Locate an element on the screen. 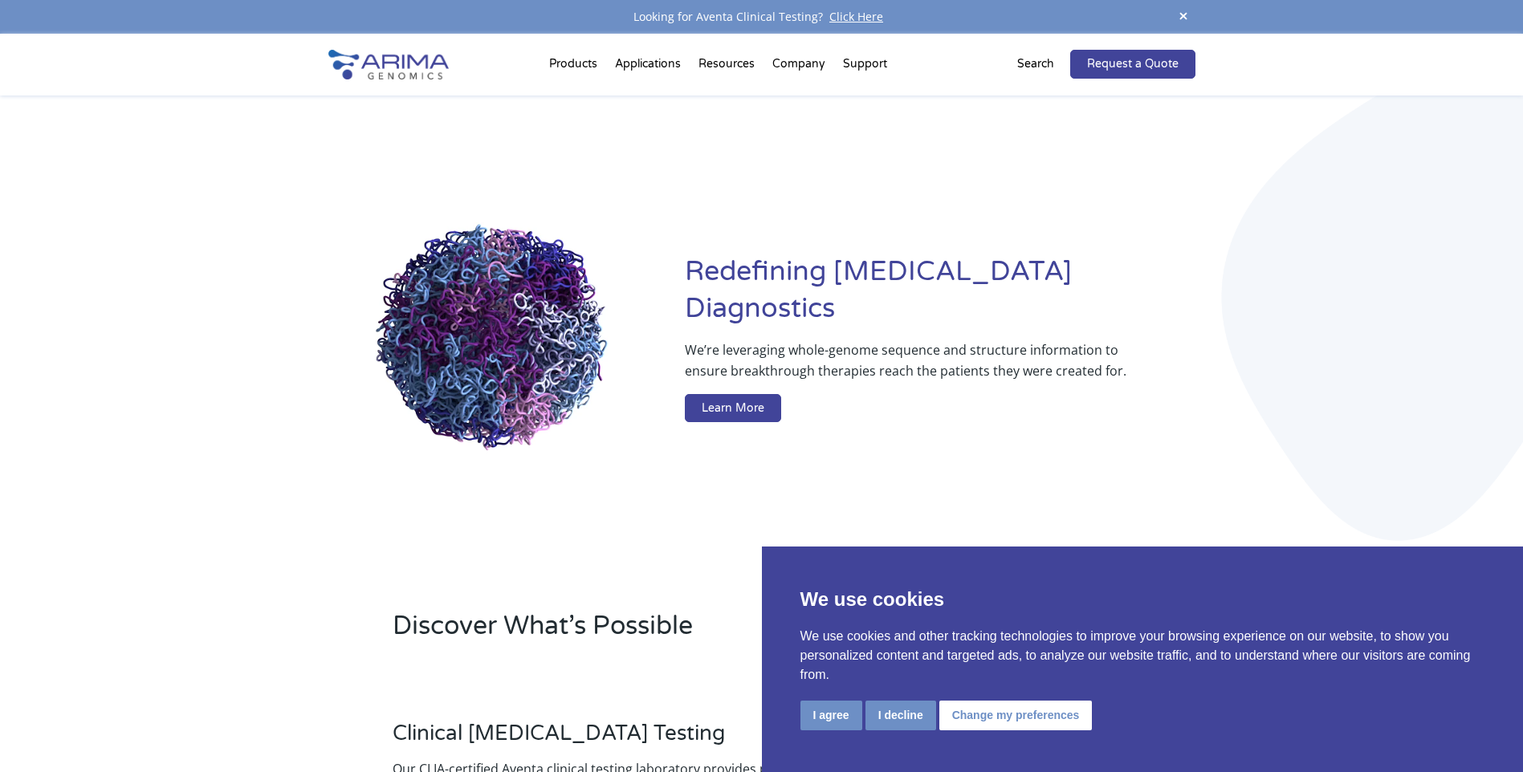 This screenshot has width=1523, height=772. p: We use cookies is located at coordinates (1142, 600).